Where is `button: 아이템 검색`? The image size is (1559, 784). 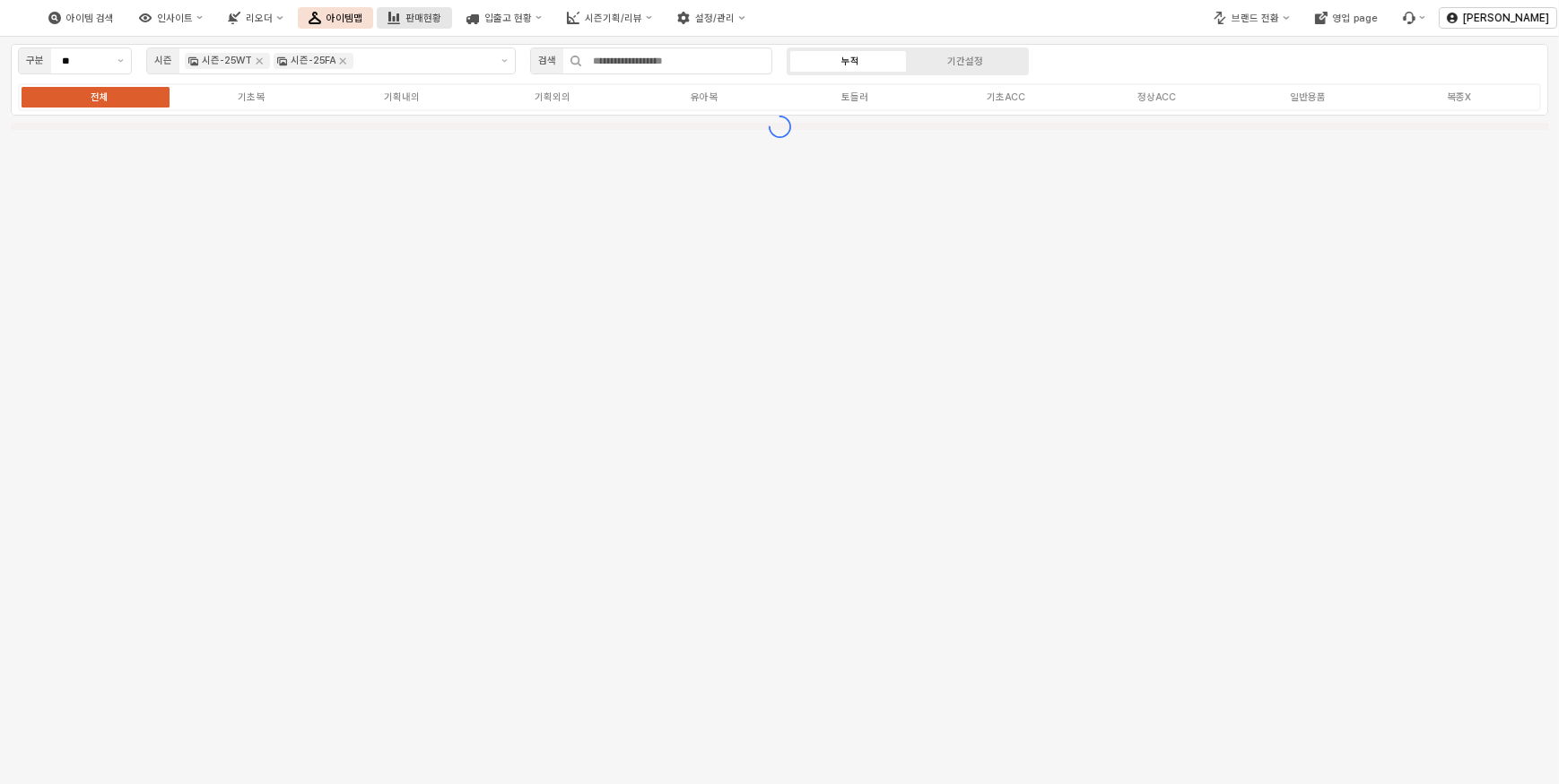
button: 아이템 검색 is located at coordinates (81, 18).